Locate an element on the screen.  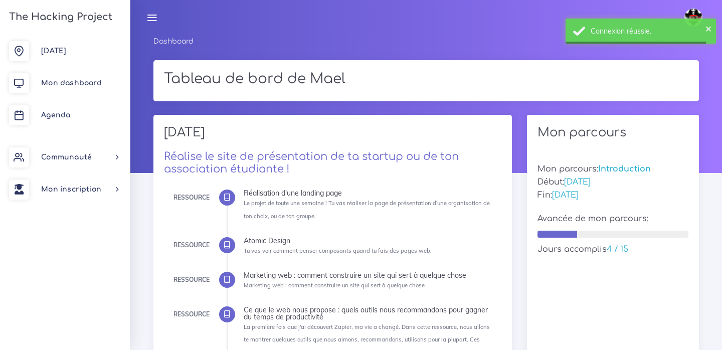
div: Ce que le web nous propose : quels outils nous recommandons pour gagner du temps de productivité is located at coordinates (369, 313).